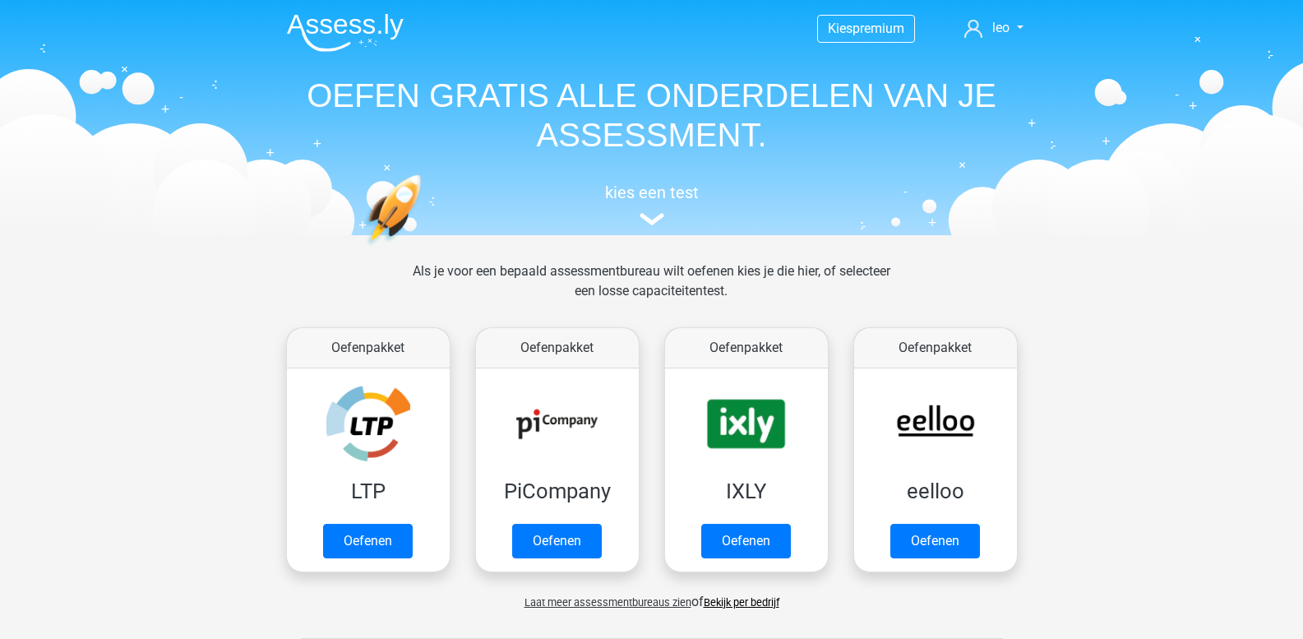 This screenshot has height=639, width=1303. I want to click on a: Bekijk per bedrijf, so click(742, 602).